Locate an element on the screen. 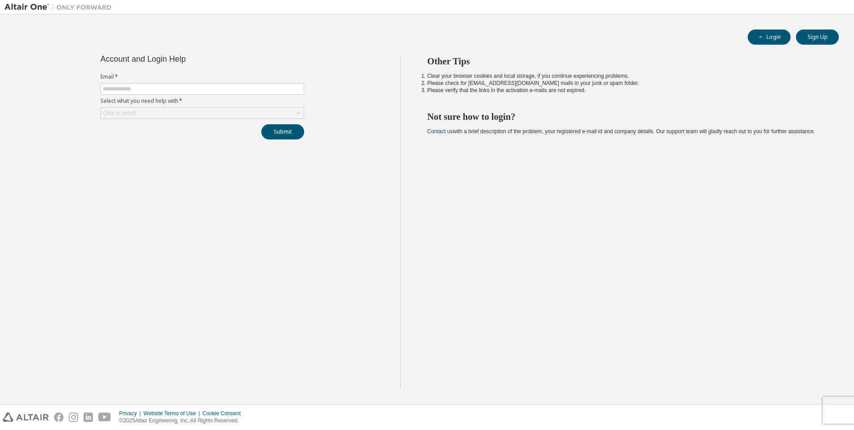 The image size is (854, 430). img: linkedin.svg is located at coordinates (88, 417).